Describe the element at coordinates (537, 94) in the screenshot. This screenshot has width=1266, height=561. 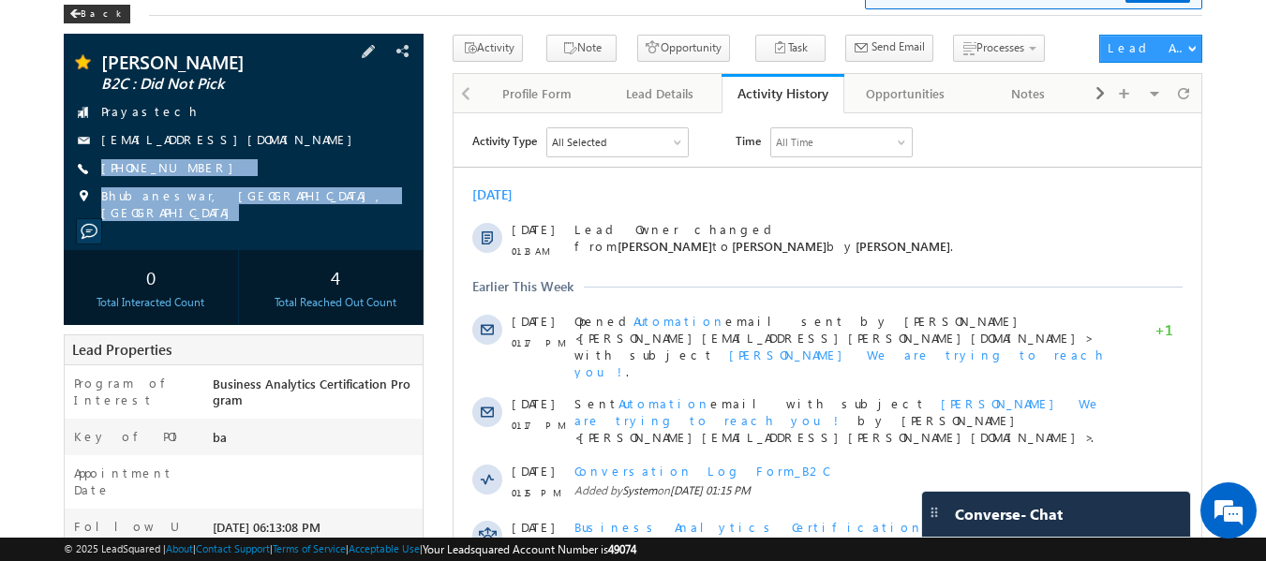
I see `a: Profile Form` at that location.